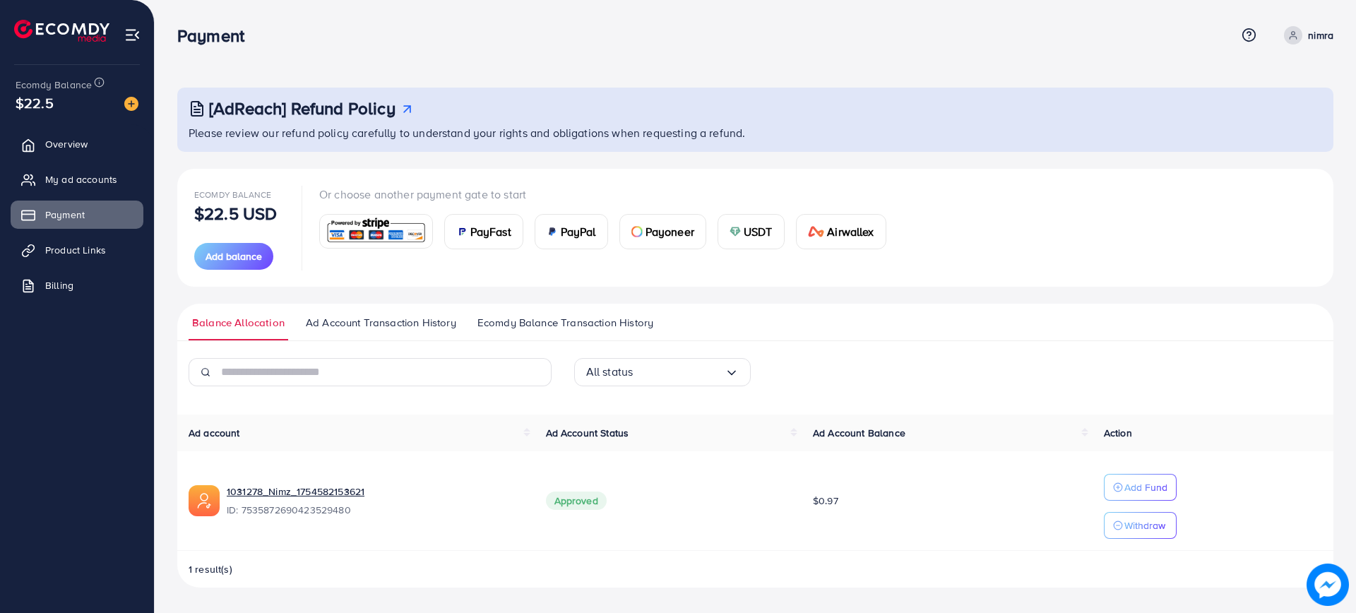 The width and height of the screenshot is (1356, 613). I want to click on a: cardPayFast, so click(484, 232).